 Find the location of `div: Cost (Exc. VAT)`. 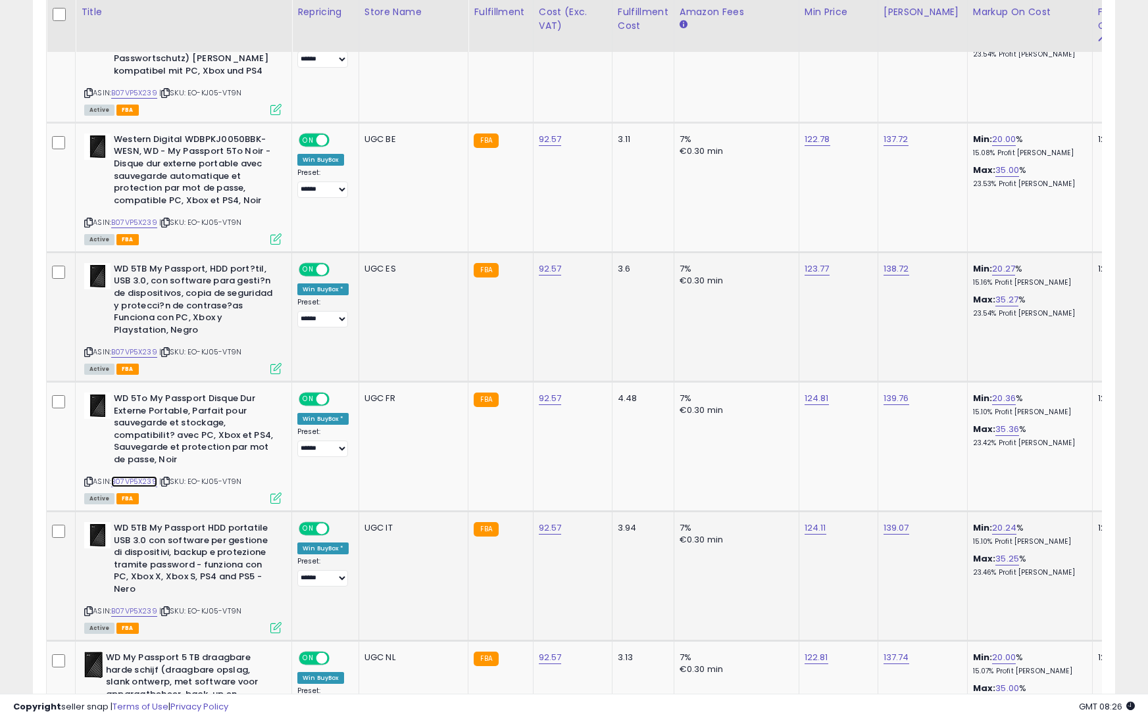

div: Cost (Exc. VAT) is located at coordinates (572, 19).